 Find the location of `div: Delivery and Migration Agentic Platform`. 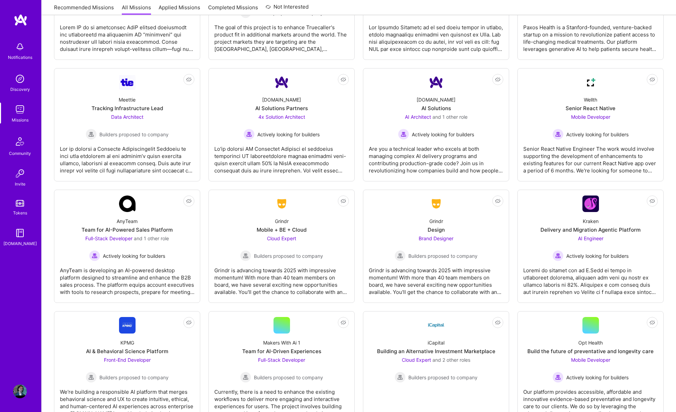

div: Delivery and Migration Agentic Platform is located at coordinates (591, 230).